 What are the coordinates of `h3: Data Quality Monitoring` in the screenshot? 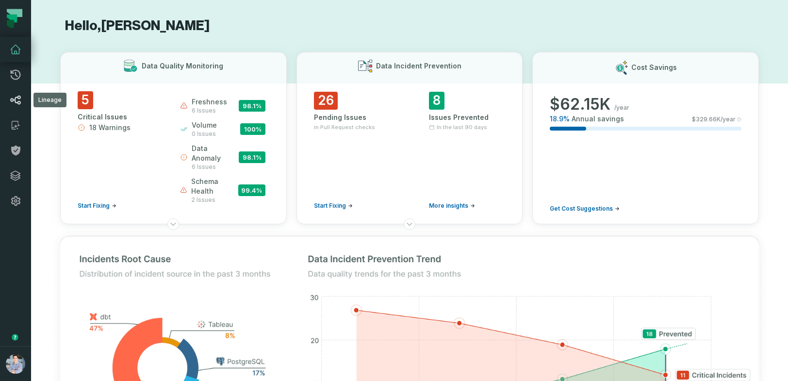 It's located at (182, 66).